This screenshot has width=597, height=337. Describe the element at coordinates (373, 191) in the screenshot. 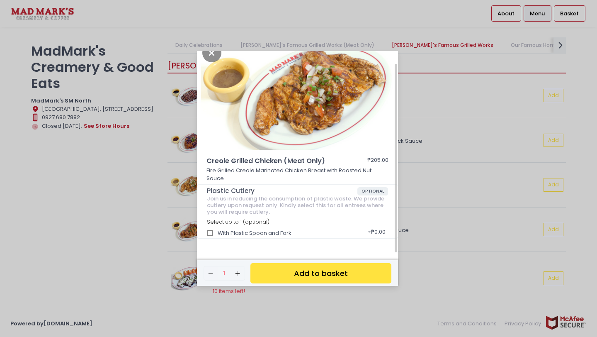

I see `span: OPTIONAL` at that location.